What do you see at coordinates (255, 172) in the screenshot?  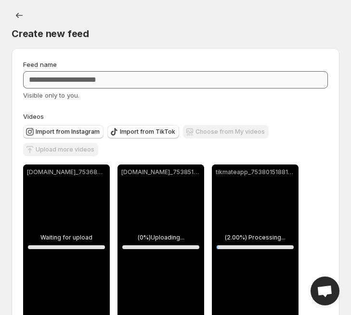 I see `p: tikmateapp_7538015188105170199_hd` at bounding box center [255, 172].